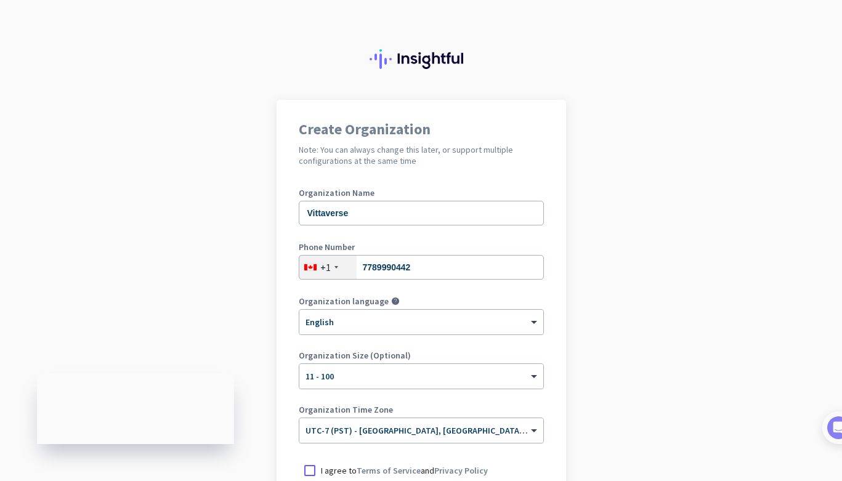 This screenshot has width=842, height=481. I want to click on a: Privacy Policy, so click(461, 471).